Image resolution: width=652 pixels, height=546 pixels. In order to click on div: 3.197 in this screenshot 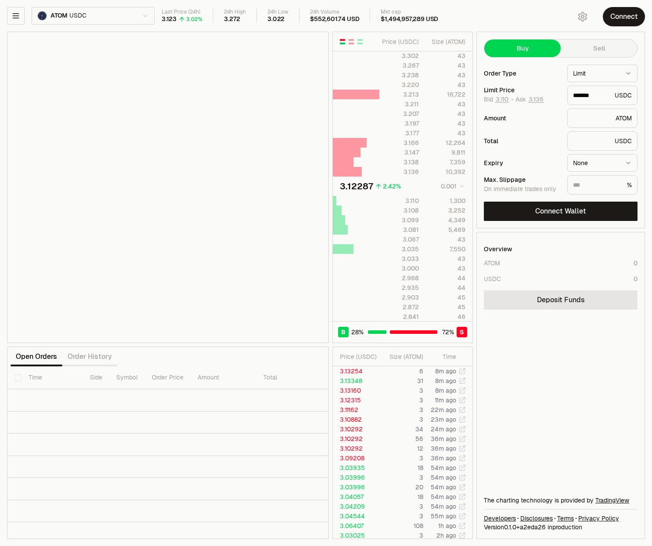, I will do `click(399, 123)`.